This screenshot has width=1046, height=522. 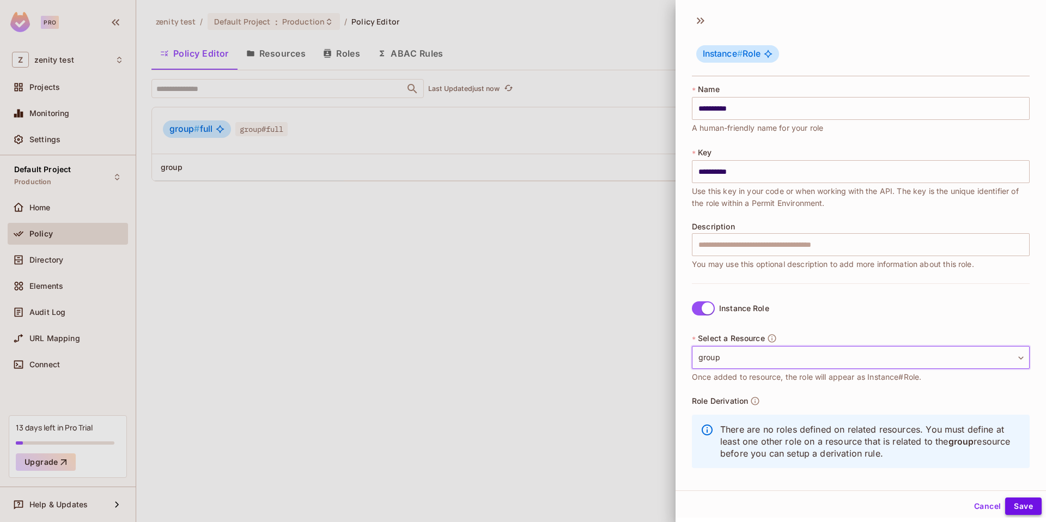 What do you see at coordinates (709, 89) in the screenshot?
I see `span: Name` at bounding box center [709, 89].